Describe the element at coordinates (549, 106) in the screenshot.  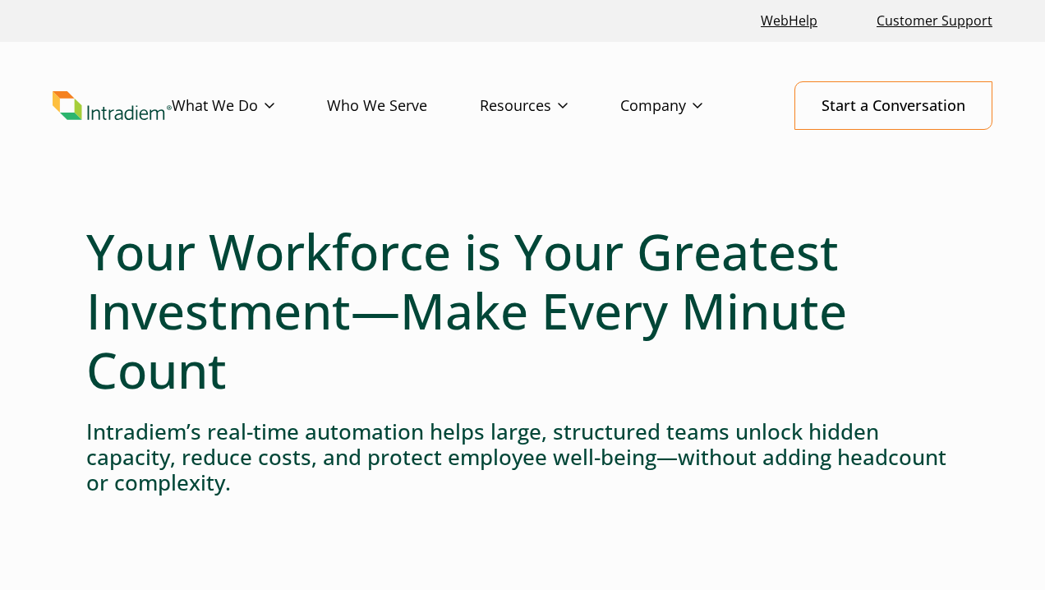
I see `a: Resources` at that location.